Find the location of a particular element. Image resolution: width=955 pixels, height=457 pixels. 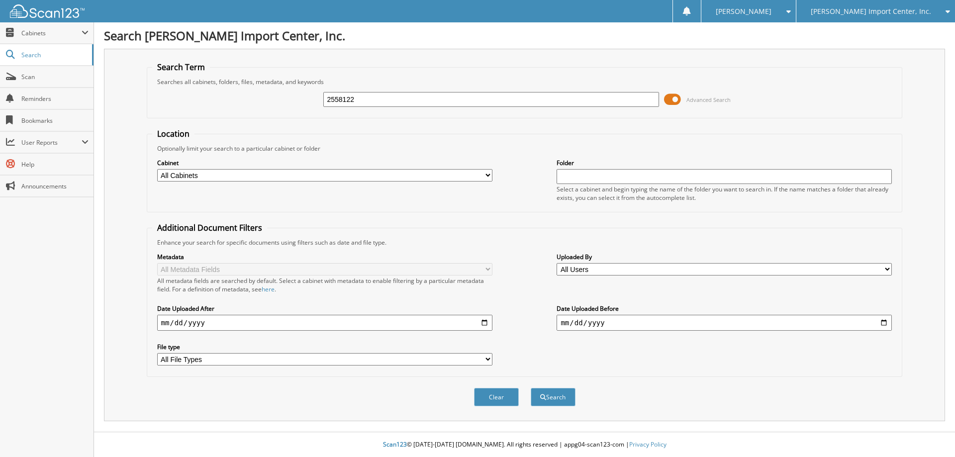

input: end is located at coordinates (724, 323).